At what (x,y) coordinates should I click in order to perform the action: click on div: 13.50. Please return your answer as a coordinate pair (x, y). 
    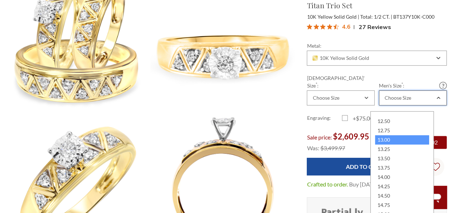
    Looking at the image, I should click on (402, 159).